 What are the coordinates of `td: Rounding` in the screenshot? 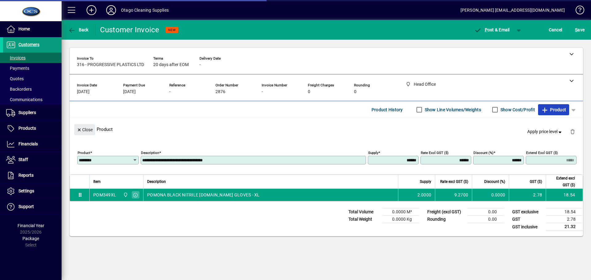 It's located at (446, 220).